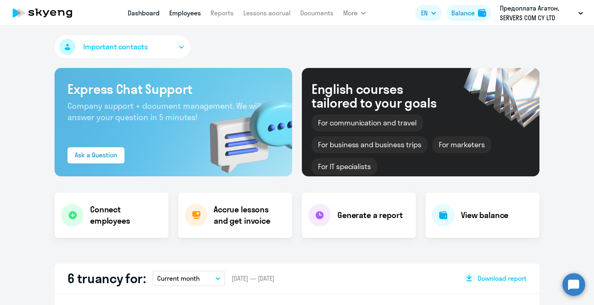  What do you see at coordinates (317, 13) in the screenshot?
I see `a: Documents` at bounding box center [317, 13].